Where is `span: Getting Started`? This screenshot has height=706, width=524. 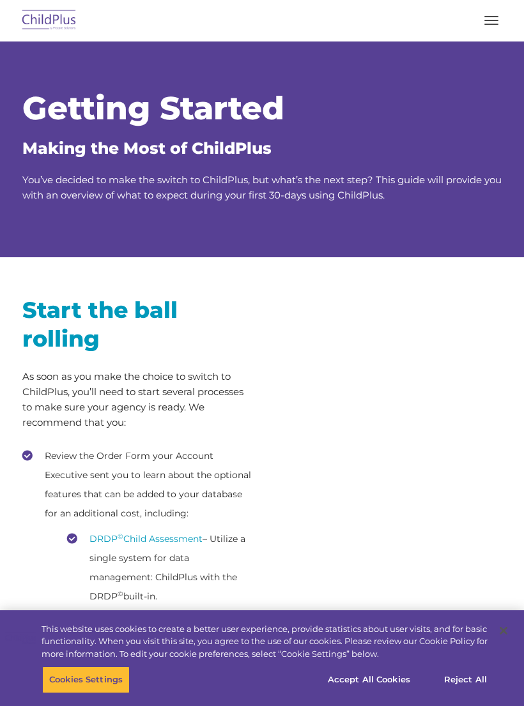 span: Getting Started is located at coordinates (153, 108).